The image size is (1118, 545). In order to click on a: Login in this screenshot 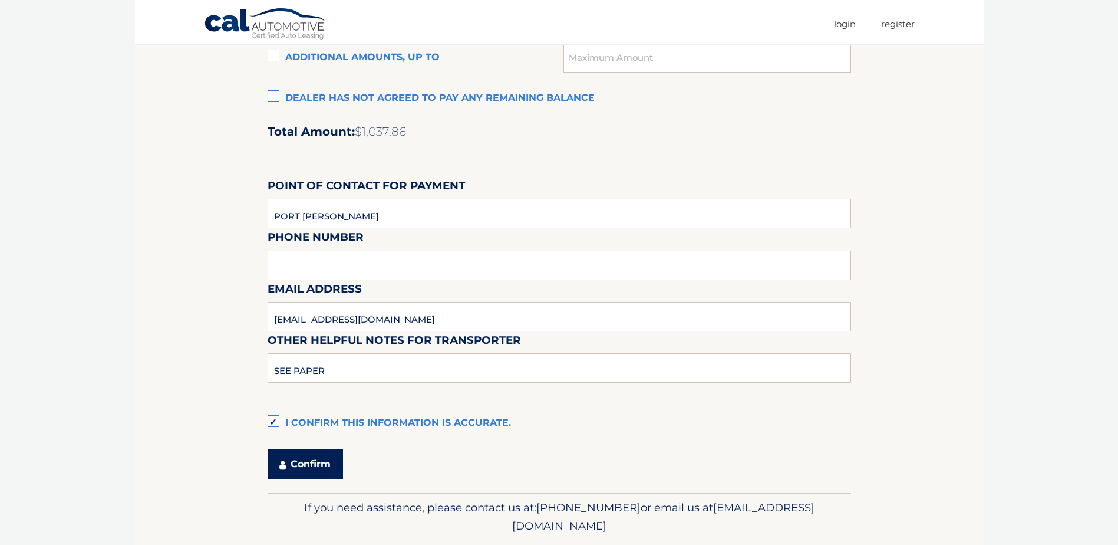, I will do `click(845, 24)`.